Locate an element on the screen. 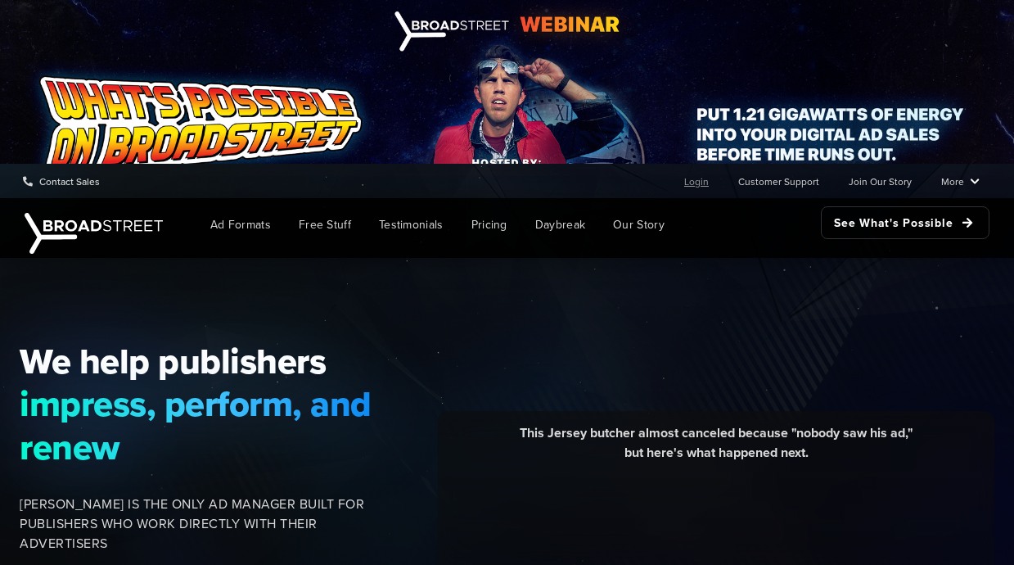 This screenshot has width=1014, height=565. a: Login is located at coordinates (697, 181).